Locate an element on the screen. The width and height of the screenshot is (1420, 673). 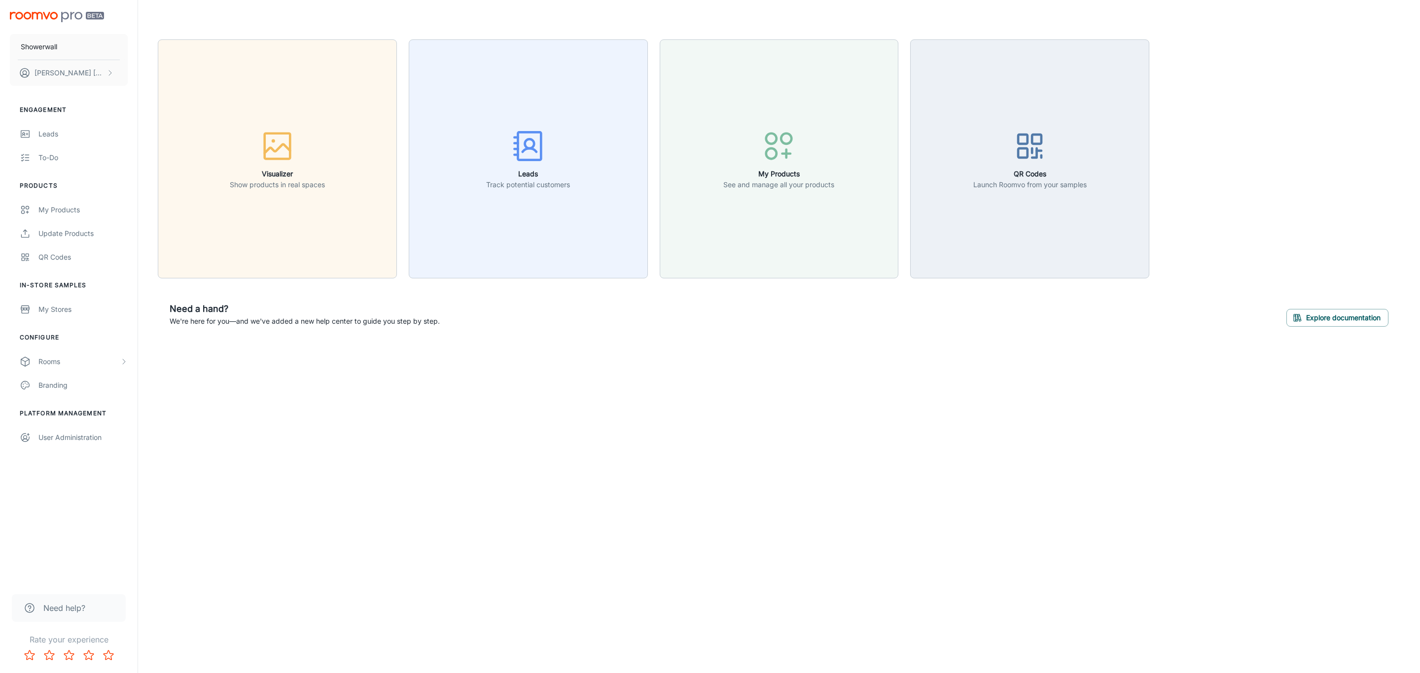
h6: My Products is located at coordinates (778, 174).